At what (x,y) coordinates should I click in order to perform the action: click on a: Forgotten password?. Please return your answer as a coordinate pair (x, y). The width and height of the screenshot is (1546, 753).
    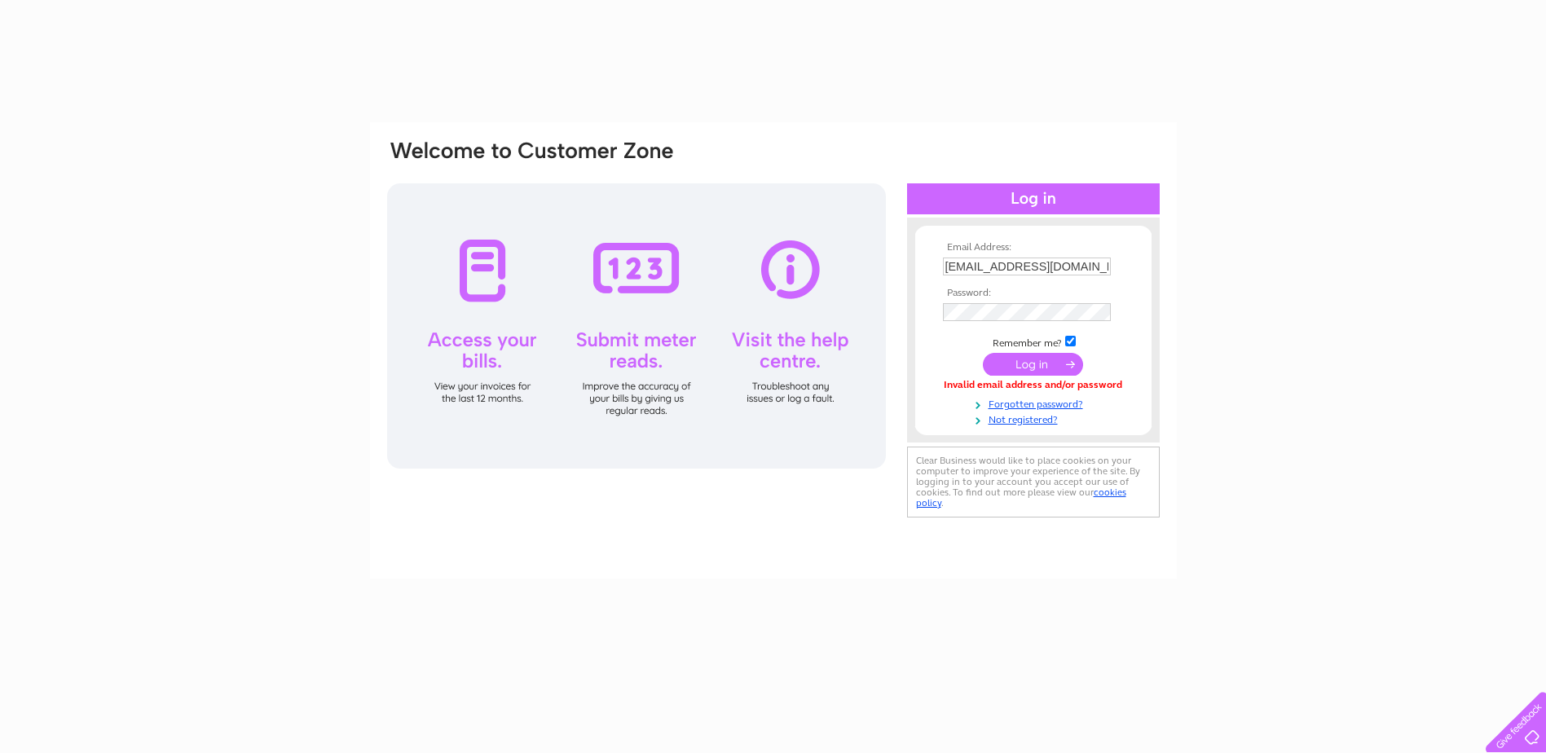
    Looking at the image, I should click on (1035, 403).